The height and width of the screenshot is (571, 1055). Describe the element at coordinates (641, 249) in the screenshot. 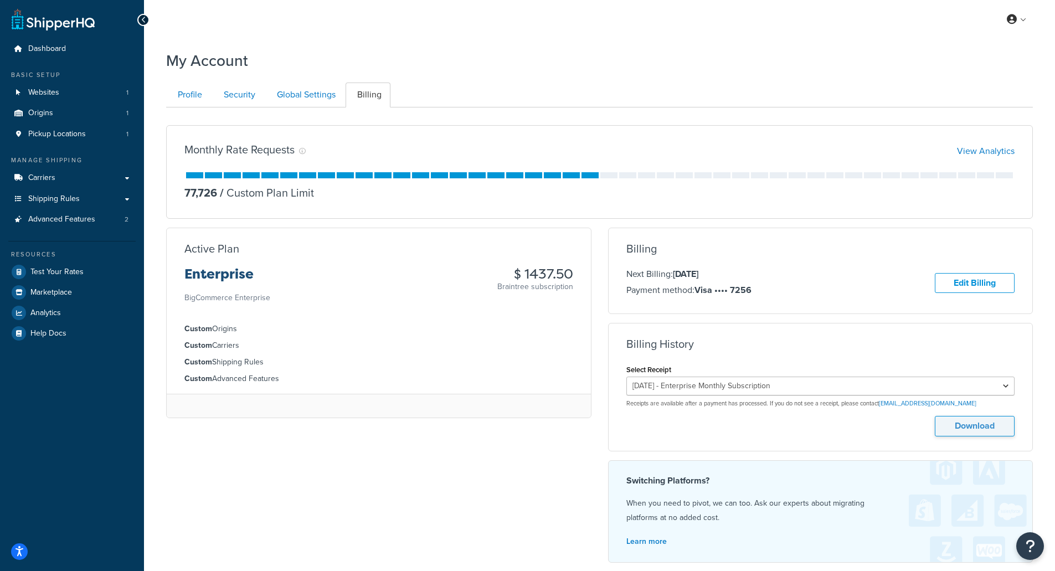

I see `h3: Billing` at that location.